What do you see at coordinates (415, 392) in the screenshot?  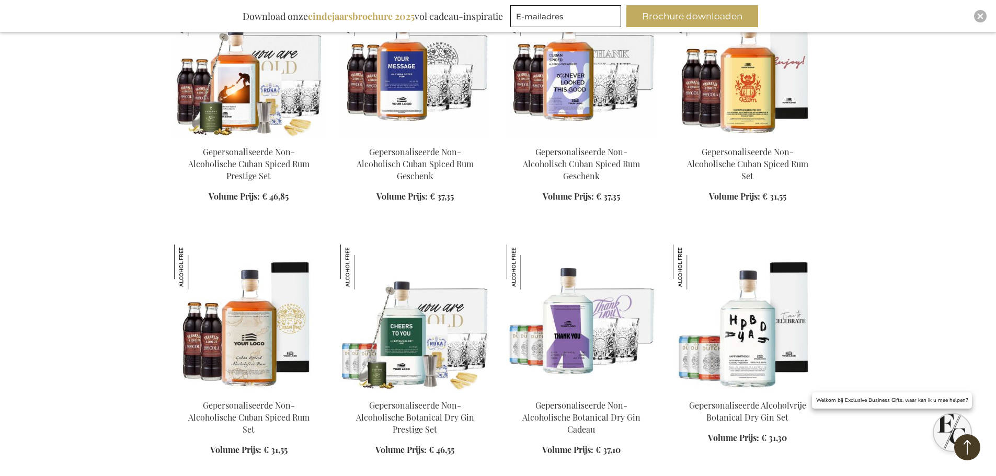 I see `a: Personalised Non-Alcoholic Botanical Dry Gin Prestige Set Gepersonaliseerde Non-Alcoholische Bota...` at bounding box center [415, 392].